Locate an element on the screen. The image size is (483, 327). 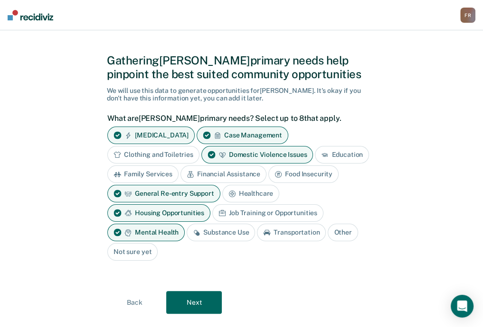
div: Open Intercom Messenger is located at coordinates (462, 307).